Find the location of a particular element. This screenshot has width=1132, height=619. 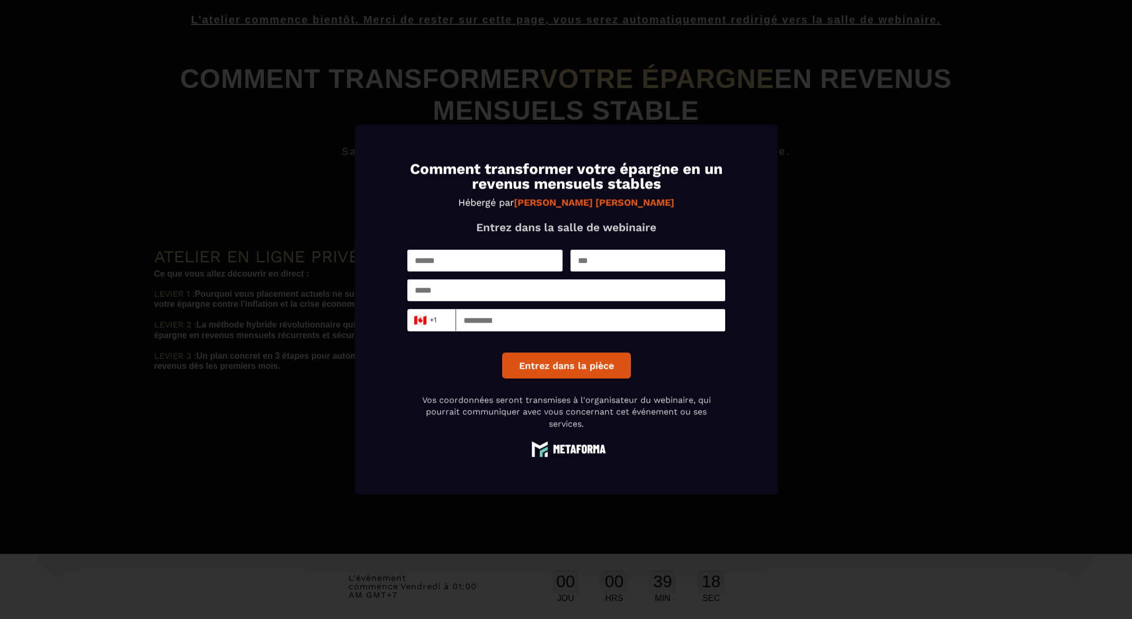

p: Hébergé par is located at coordinates (566, 202).